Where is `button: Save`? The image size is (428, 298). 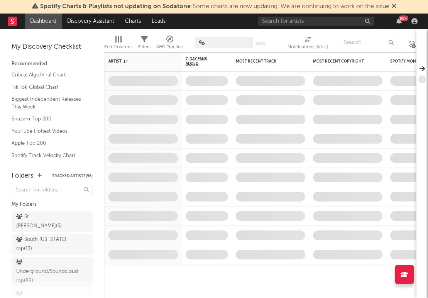 button: Save is located at coordinates (261, 43).